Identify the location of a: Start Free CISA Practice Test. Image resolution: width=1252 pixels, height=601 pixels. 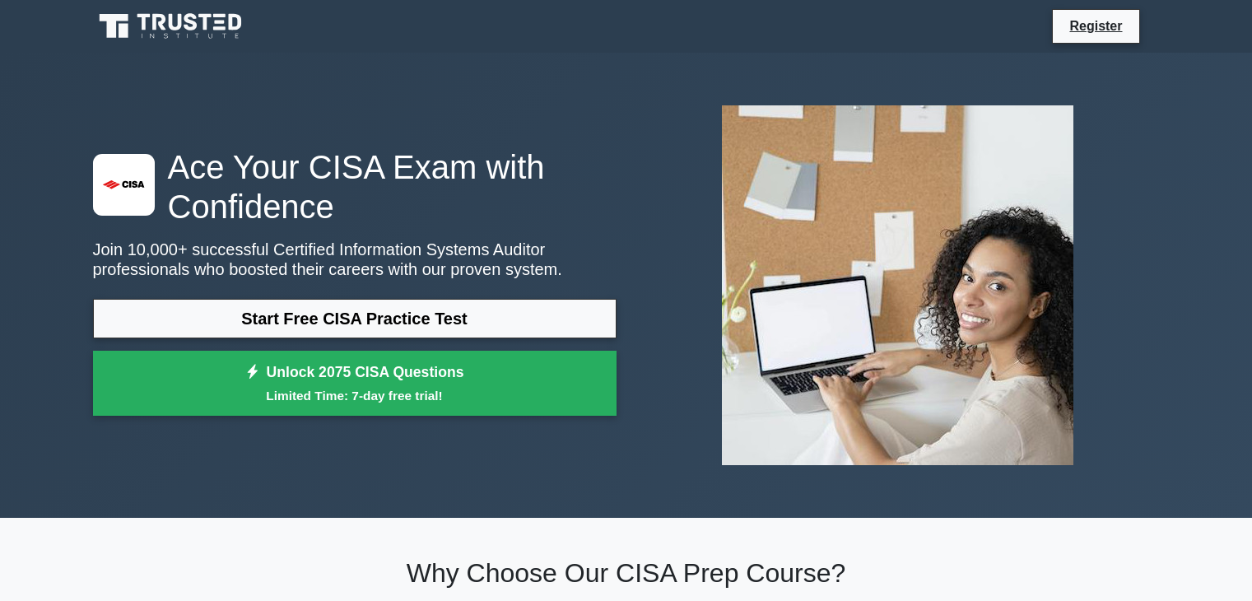
(355, 319).